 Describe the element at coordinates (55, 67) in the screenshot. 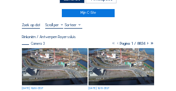

I see `img: image_53335816` at that location.